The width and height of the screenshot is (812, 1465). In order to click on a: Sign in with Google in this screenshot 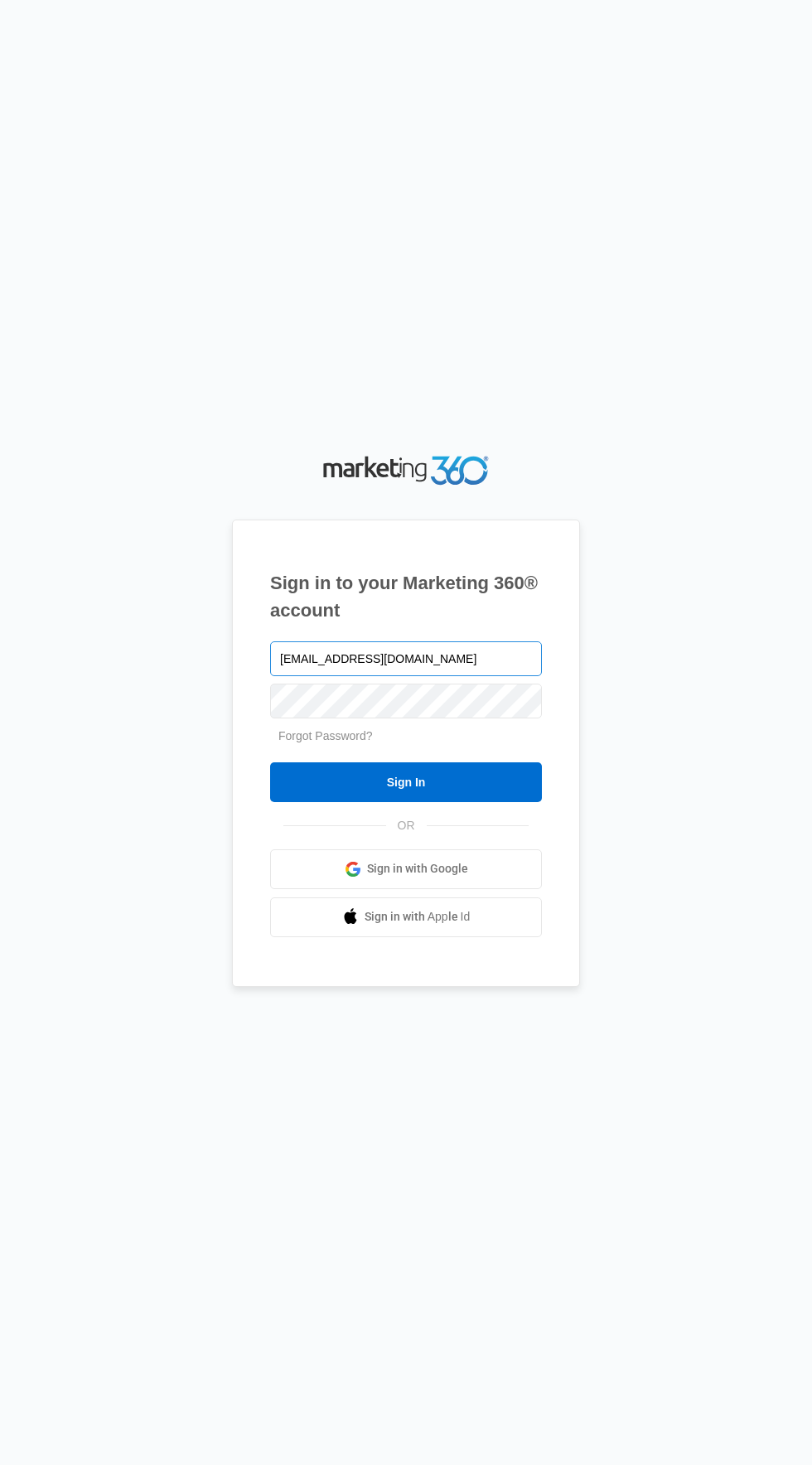, I will do `click(406, 869)`.